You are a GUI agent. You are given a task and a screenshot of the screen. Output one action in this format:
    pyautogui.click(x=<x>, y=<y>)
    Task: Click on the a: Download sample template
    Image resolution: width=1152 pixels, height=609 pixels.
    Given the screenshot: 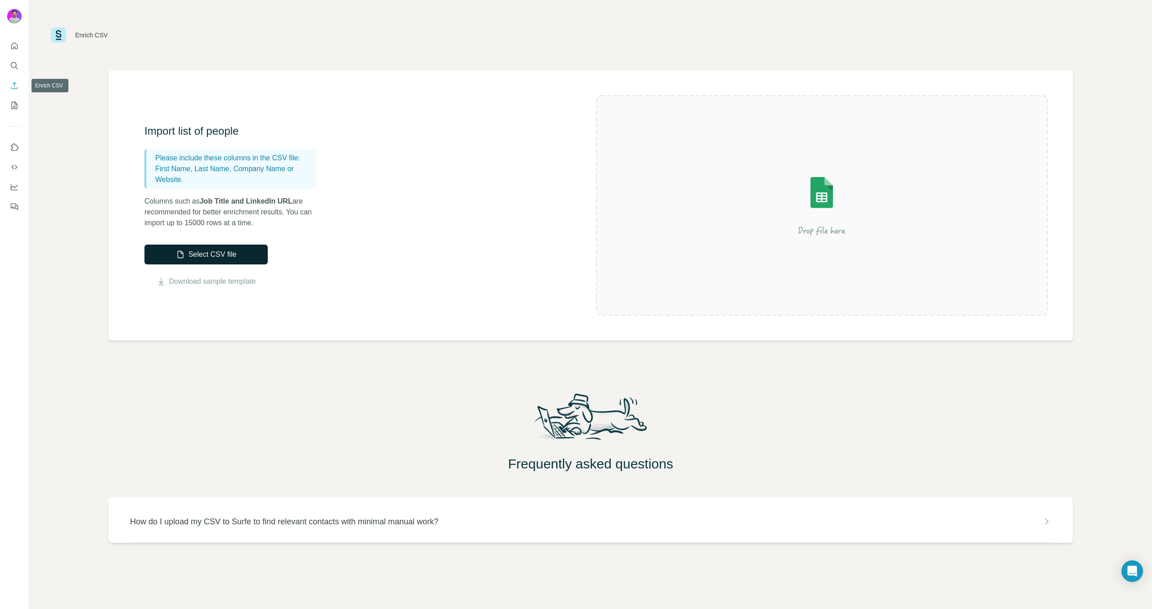 What is the action you would take?
    pyautogui.click(x=212, y=281)
    